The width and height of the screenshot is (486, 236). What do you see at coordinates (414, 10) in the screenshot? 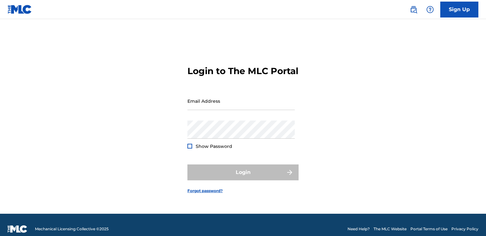
I see `img: search` at bounding box center [414, 10].